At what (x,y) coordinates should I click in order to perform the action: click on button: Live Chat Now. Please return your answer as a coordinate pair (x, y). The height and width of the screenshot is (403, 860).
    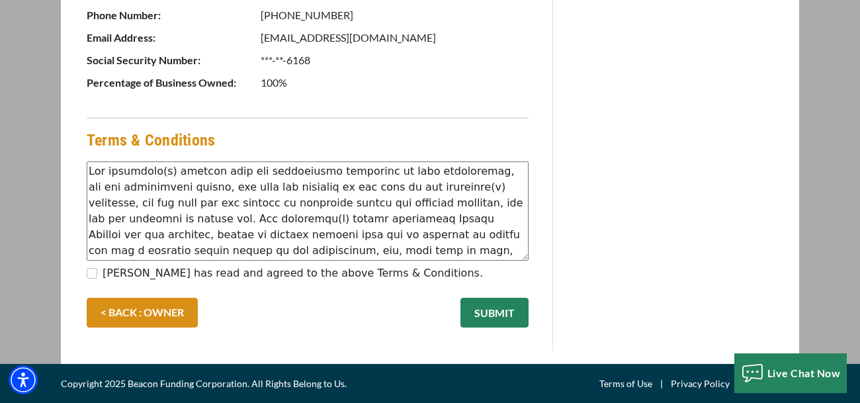
    Looking at the image, I should click on (790, 373).